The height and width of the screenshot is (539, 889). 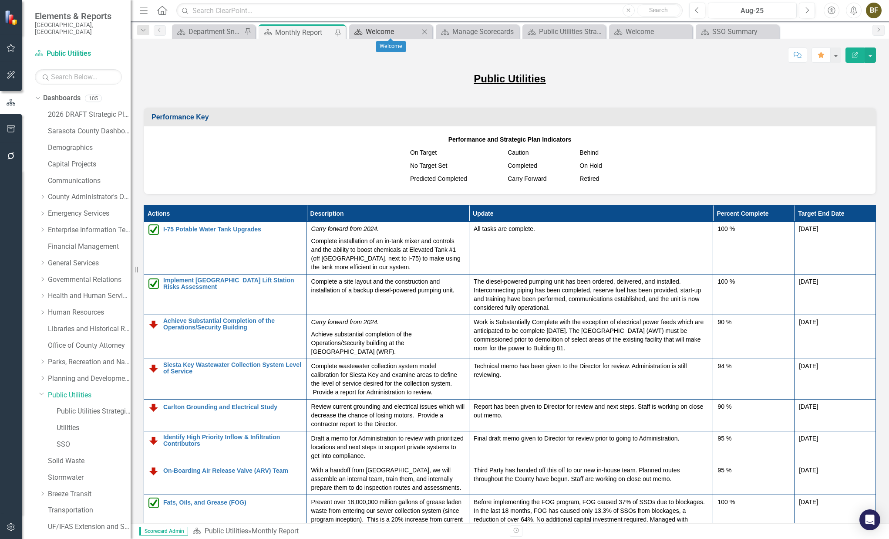 I want to click on div: Aug-25, so click(x=753, y=11).